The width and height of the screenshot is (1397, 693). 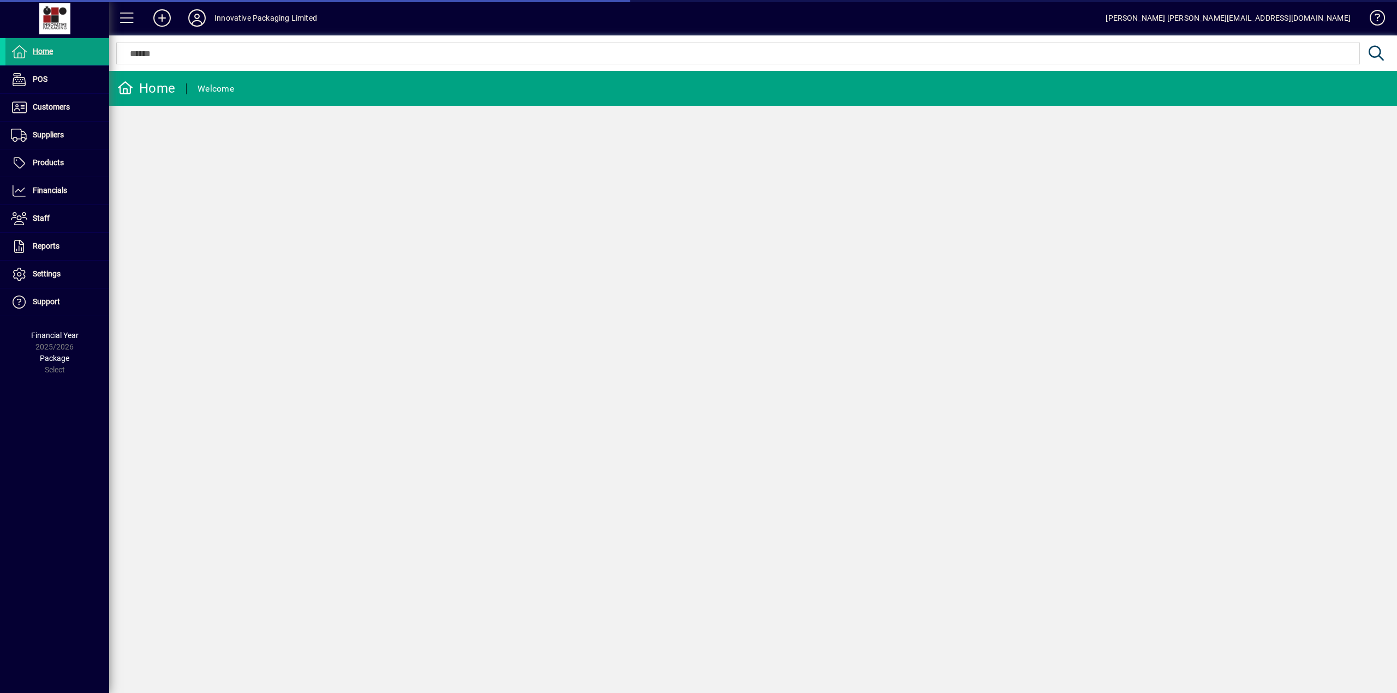 I want to click on span: Settings, so click(x=46, y=274).